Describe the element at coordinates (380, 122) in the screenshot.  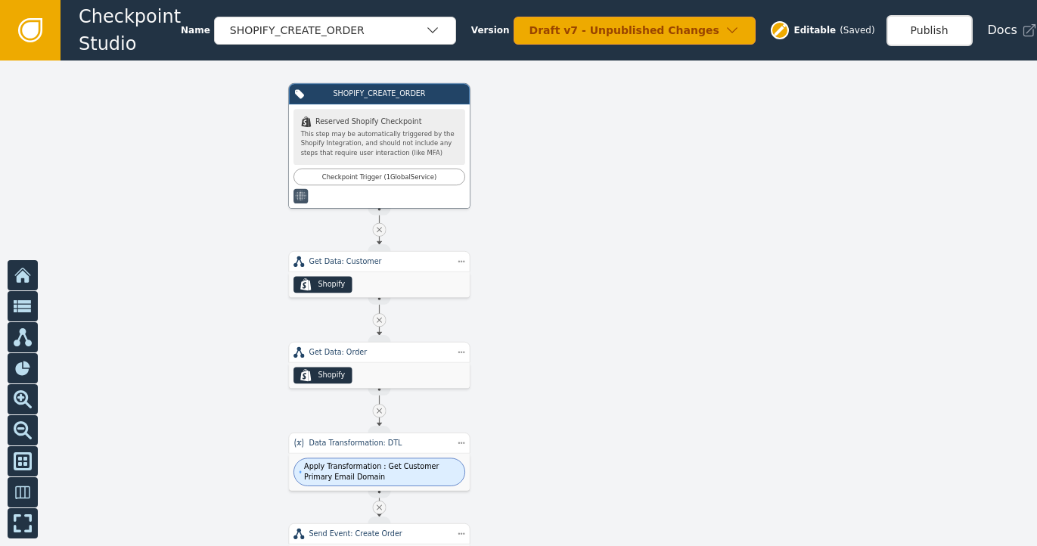
I see `div: Reserved Shopify Checkpoint` at that location.